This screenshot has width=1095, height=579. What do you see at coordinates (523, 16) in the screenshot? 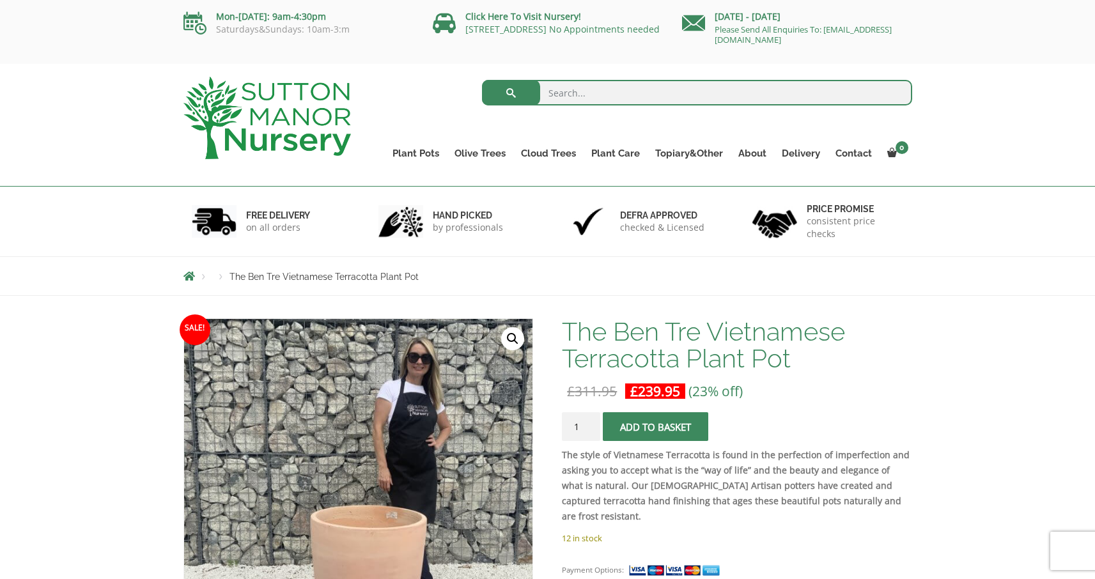
I see `a: Click Here To Visit Nursery!` at bounding box center [523, 16].